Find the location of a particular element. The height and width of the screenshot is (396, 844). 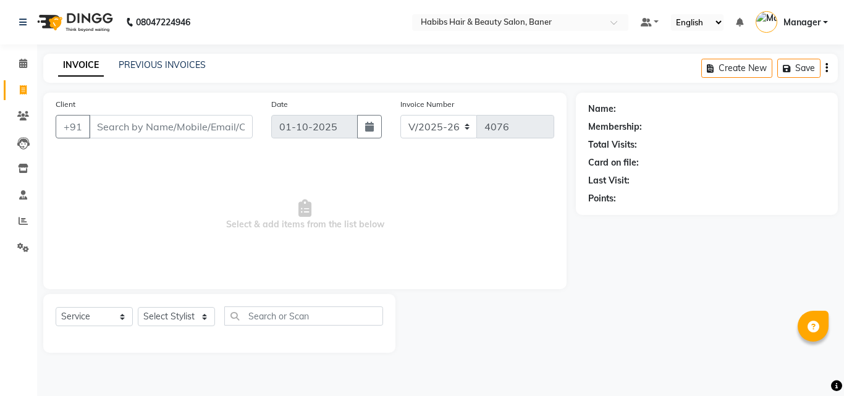

label: Date is located at coordinates (279, 104).